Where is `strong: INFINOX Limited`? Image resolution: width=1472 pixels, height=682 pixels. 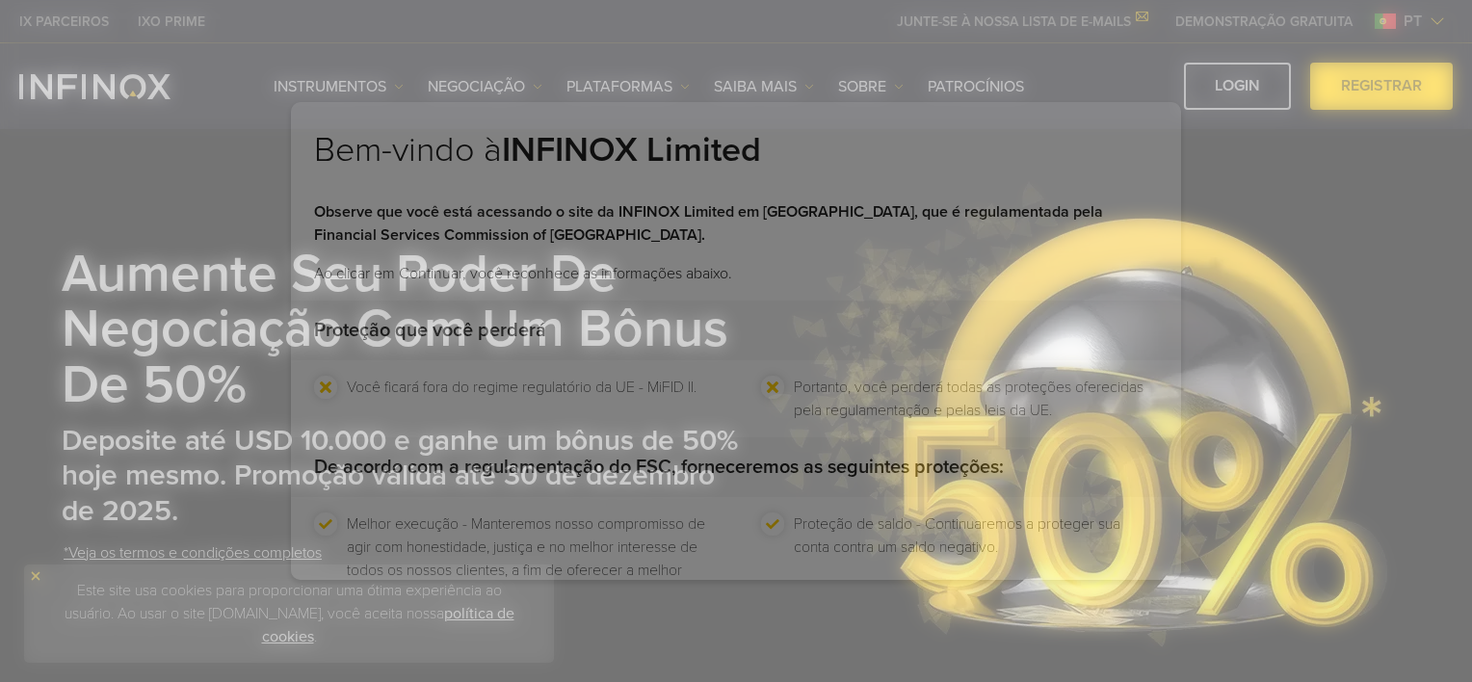 strong: INFINOX Limited is located at coordinates (631, 149).